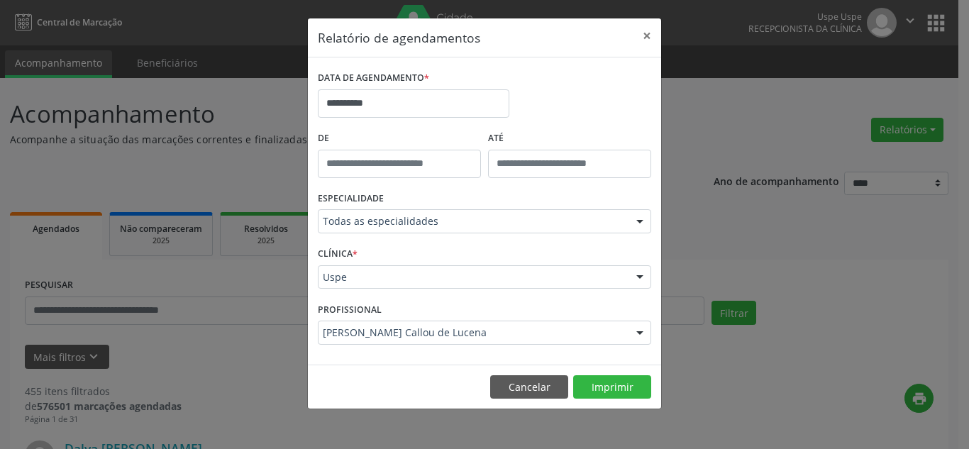  Describe the element at coordinates (529, 387) in the screenshot. I see `button: Cancelar` at that location.